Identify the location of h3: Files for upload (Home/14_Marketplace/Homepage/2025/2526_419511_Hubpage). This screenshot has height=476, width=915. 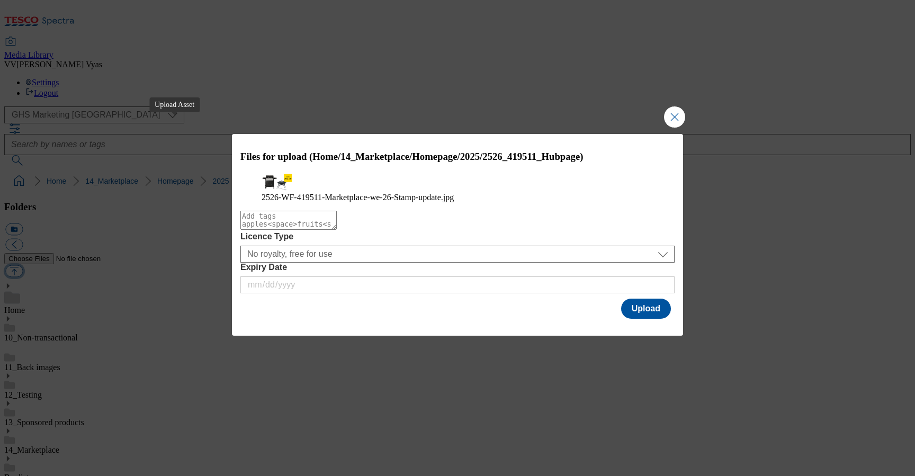
(457, 157).